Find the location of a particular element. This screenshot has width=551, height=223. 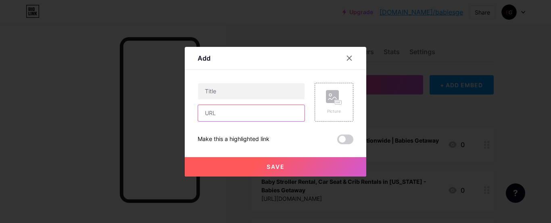

input: Title is located at coordinates (251, 91).